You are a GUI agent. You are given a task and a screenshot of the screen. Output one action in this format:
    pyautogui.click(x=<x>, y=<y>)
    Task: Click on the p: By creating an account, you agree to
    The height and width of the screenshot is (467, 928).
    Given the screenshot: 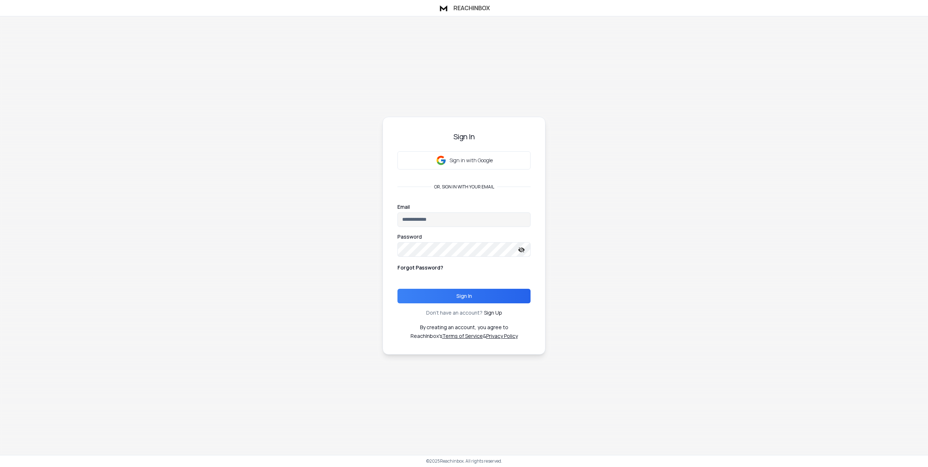 What is the action you would take?
    pyautogui.click(x=464, y=327)
    